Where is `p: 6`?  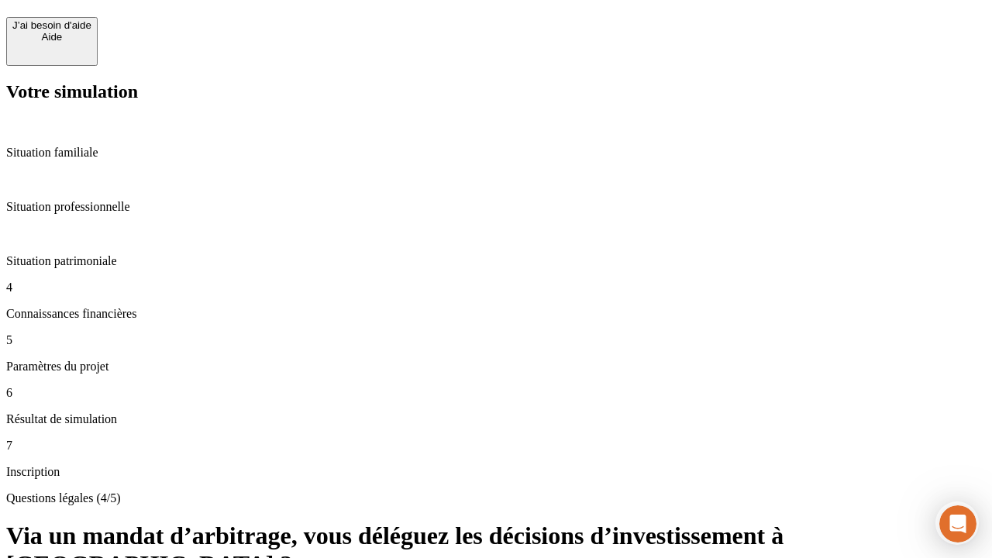
p: 6 is located at coordinates (496, 393).